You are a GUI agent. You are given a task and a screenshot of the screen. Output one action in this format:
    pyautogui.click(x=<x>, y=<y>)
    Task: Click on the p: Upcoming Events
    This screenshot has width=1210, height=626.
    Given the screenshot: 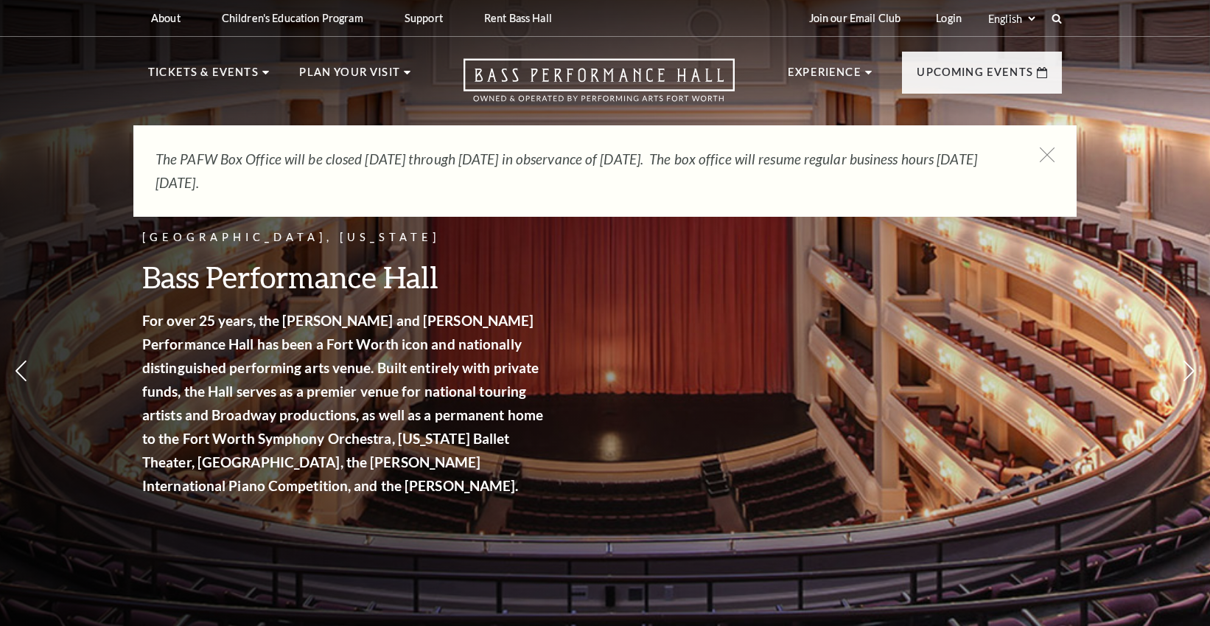 What is the action you would take?
    pyautogui.click(x=975, y=77)
    